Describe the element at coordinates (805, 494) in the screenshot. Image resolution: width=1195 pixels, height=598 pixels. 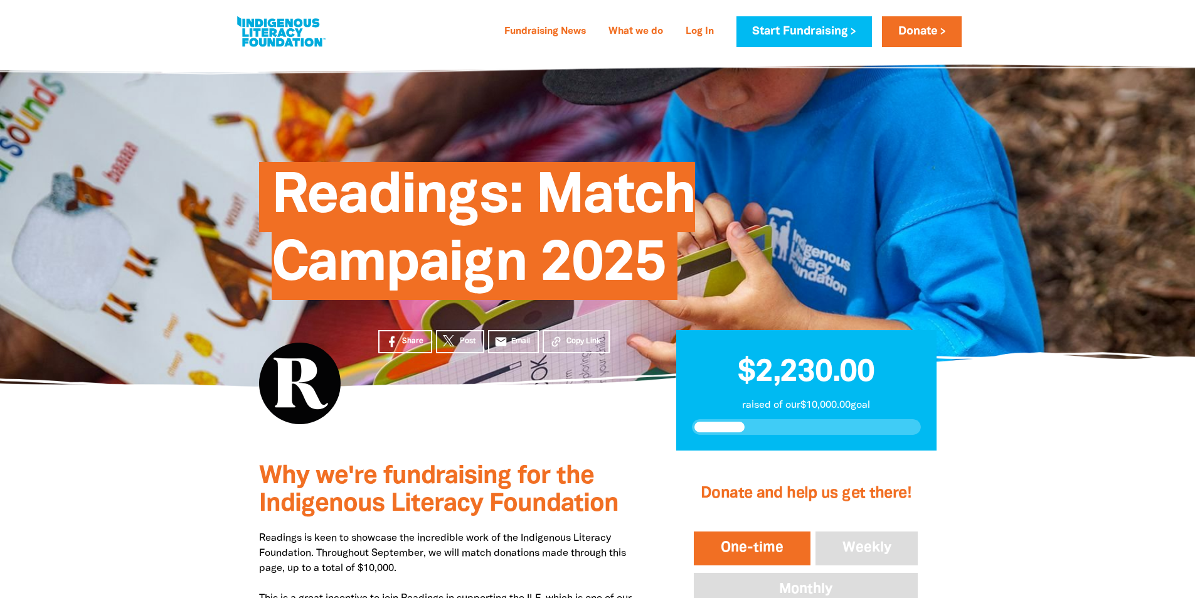
I see `h2: Donate and help us get there!` at that location.